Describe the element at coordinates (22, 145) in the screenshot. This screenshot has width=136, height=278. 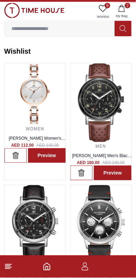
I see `h4: AED 112.00` at that location.